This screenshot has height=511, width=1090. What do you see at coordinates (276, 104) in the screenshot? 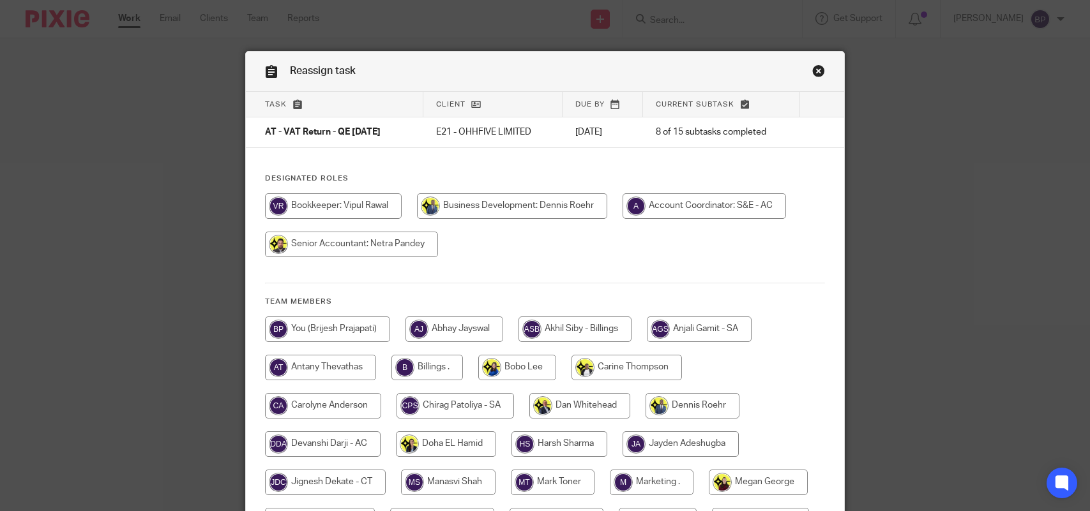
I see `span: Task` at bounding box center [276, 104].